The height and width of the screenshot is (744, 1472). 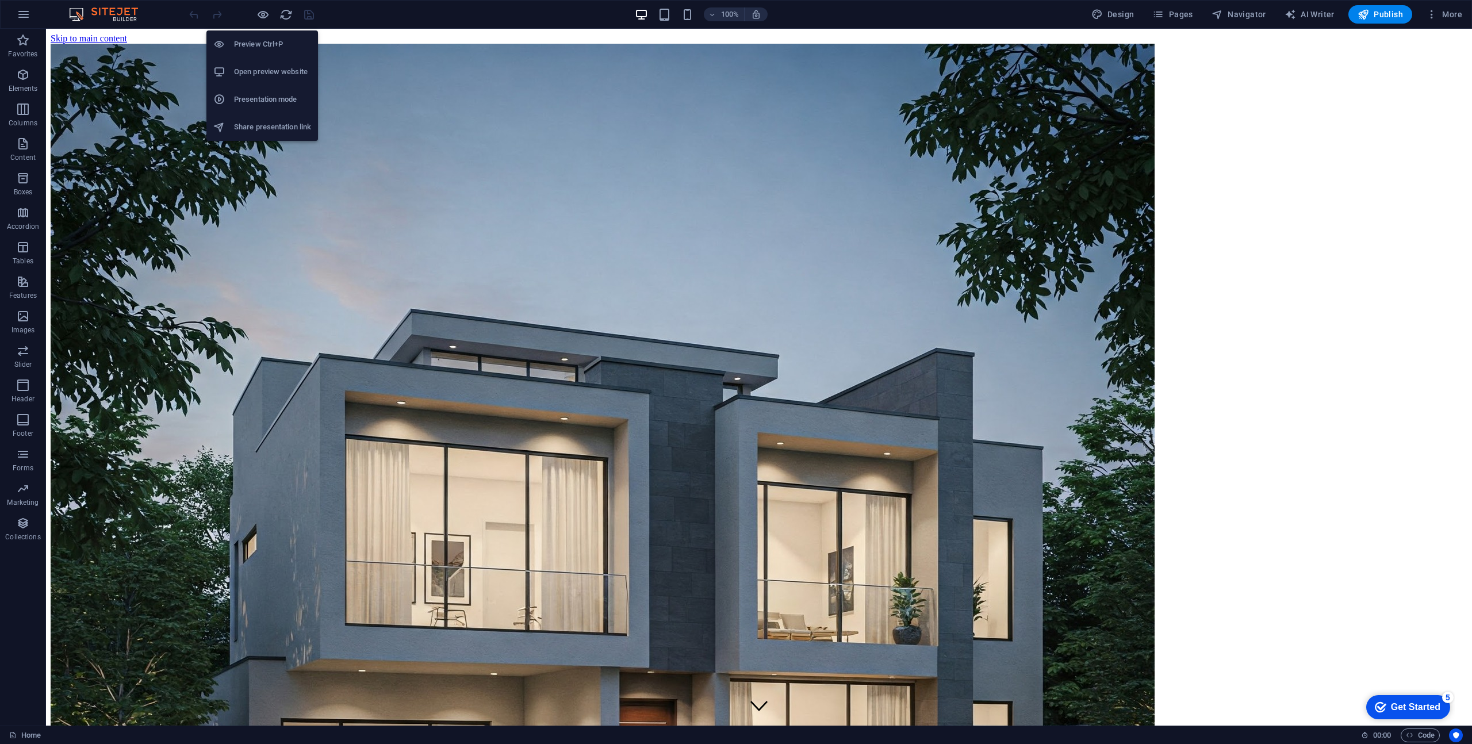 I want to click on i: On resize automatically adjust zoom level to fit chosen device., so click(x=756, y=14).